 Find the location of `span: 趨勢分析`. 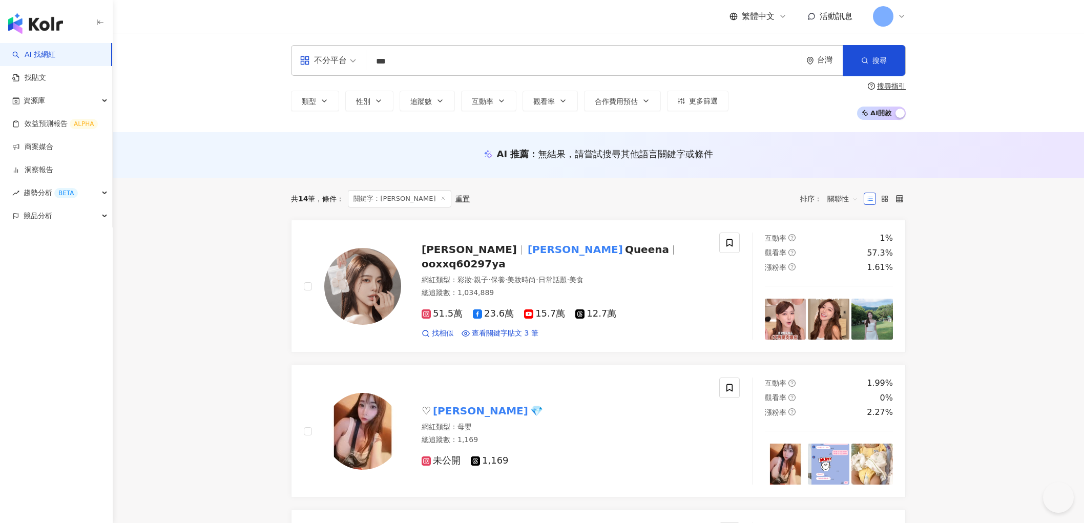

span: 趨勢分析 is located at coordinates (51, 193).